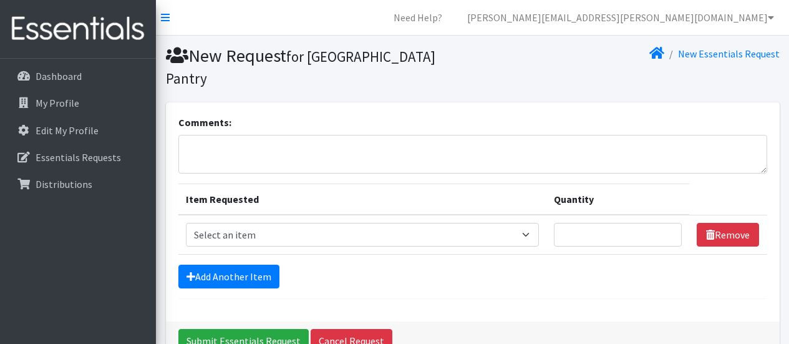 The image size is (789, 344). What do you see at coordinates (78, 76) in the screenshot?
I see `a: Dashboard` at bounding box center [78, 76].